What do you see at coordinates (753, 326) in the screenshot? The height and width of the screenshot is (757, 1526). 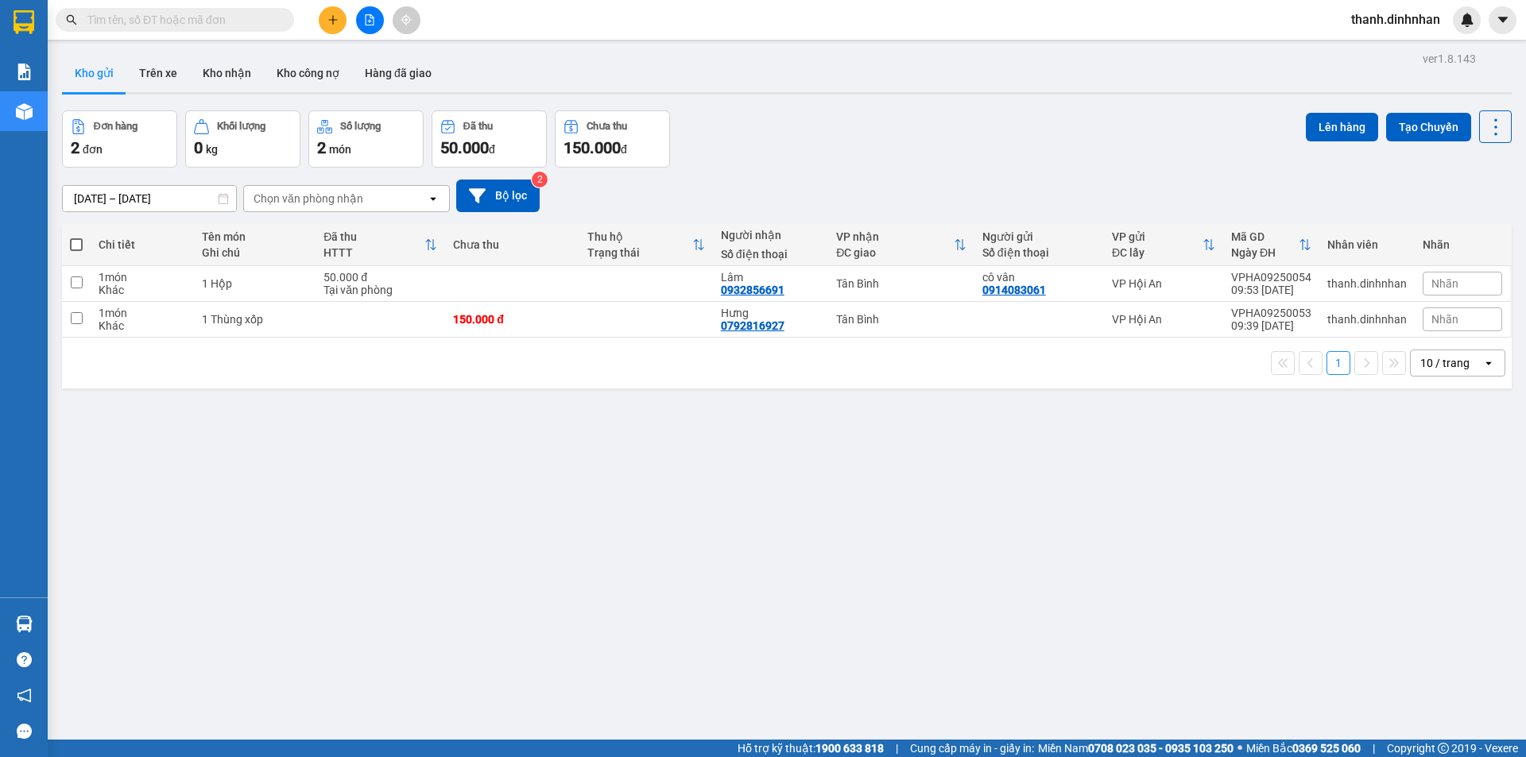 I see `div: 0792816927` at bounding box center [753, 326].